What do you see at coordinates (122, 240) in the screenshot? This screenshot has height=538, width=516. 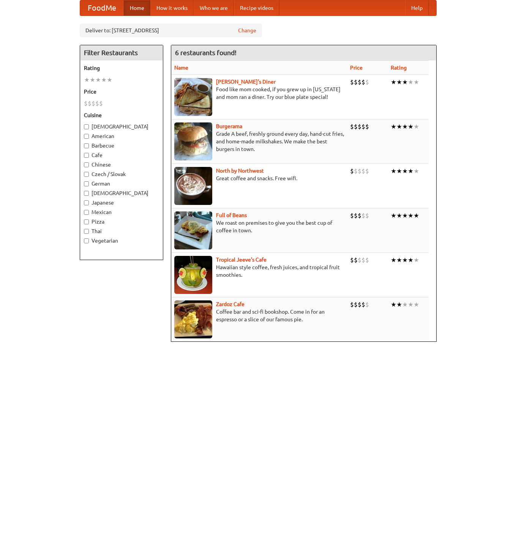 I see `label: Vegetarian` at bounding box center [122, 240].